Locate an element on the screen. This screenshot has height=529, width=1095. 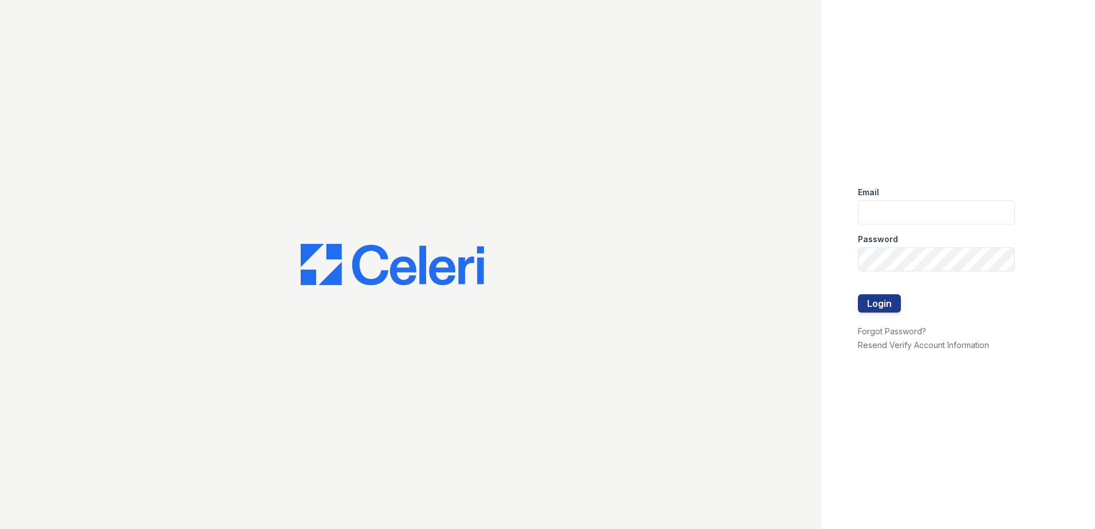
label: Password is located at coordinates (878, 239).